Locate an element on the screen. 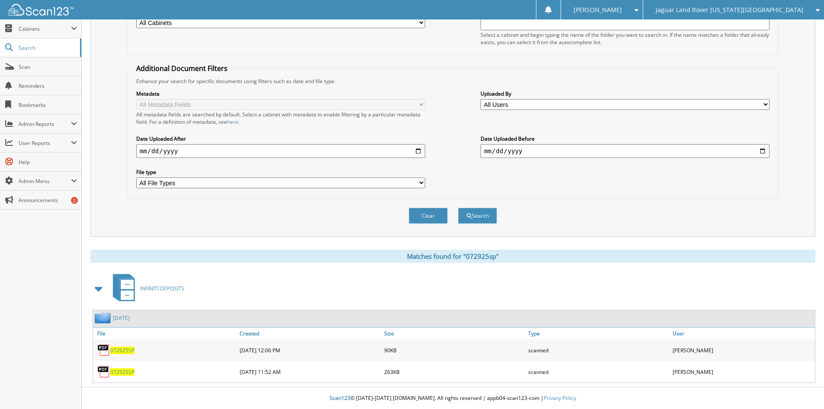 Image resolution: width=824 pixels, height=409 pixels. img: folder2.png is located at coordinates (104, 317).